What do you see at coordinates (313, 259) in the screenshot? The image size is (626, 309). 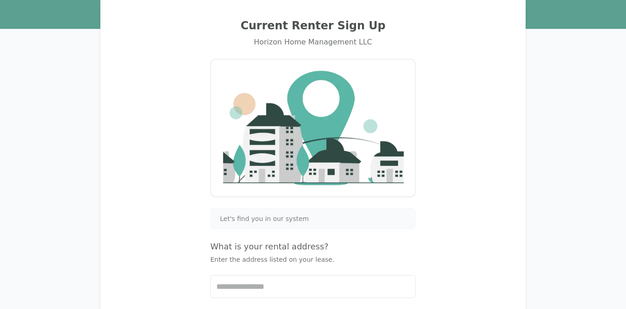 I see `p: Enter the address listed on your lease.` at bounding box center [313, 259].